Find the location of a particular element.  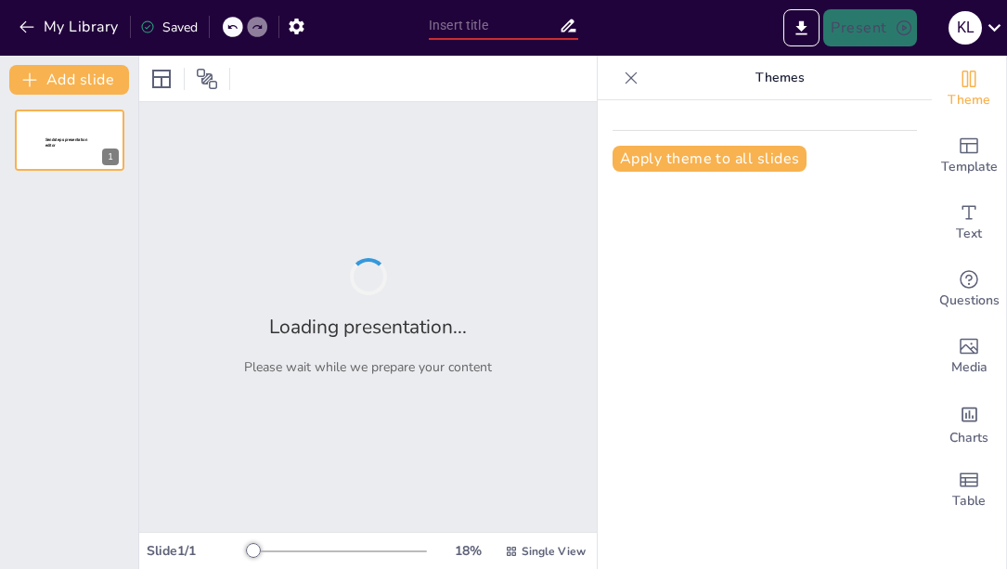

div: Add charts and graphs is located at coordinates (969, 423).